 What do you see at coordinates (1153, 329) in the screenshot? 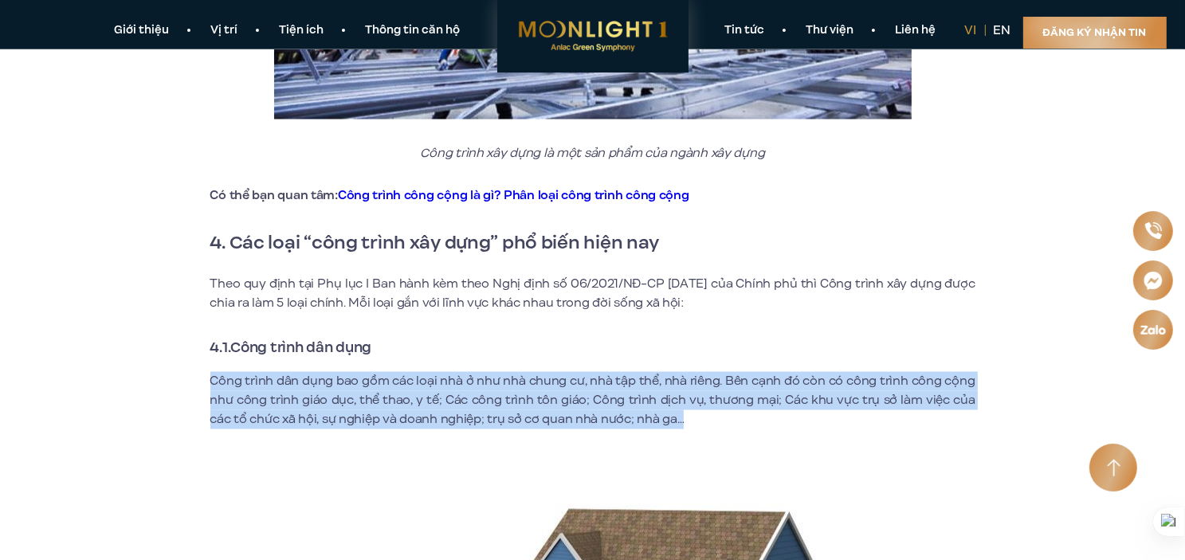
I see `img: Zalo icon` at bounding box center [1153, 329].